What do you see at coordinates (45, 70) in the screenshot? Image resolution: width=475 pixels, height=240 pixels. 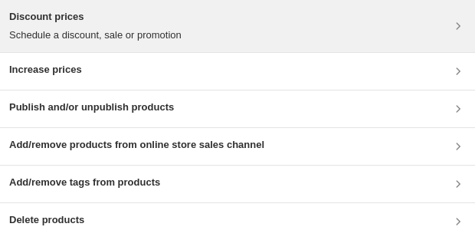 I see `h3: Increase prices` at bounding box center [45, 70].